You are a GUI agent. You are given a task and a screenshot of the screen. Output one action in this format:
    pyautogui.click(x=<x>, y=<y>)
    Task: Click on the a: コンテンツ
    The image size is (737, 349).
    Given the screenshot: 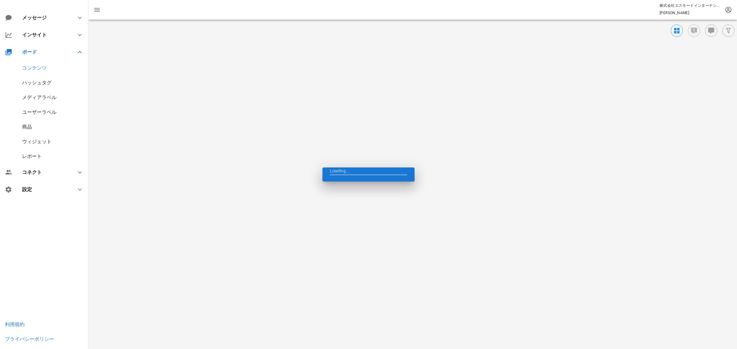 What is the action you would take?
    pyautogui.click(x=34, y=68)
    